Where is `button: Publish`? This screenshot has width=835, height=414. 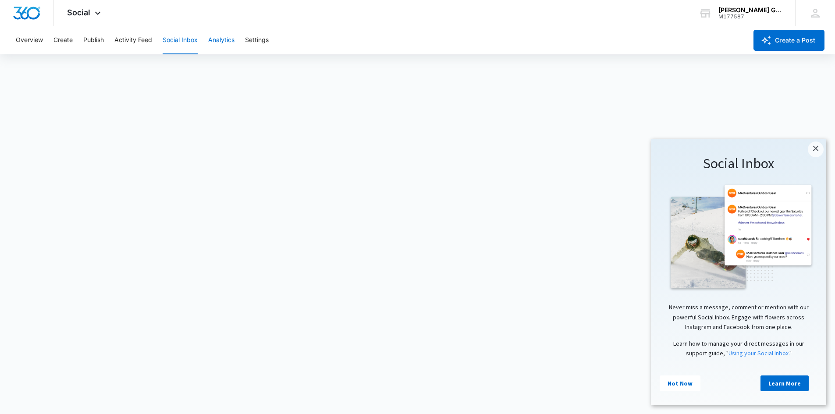 button: Publish is located at coordinates (93, 40).